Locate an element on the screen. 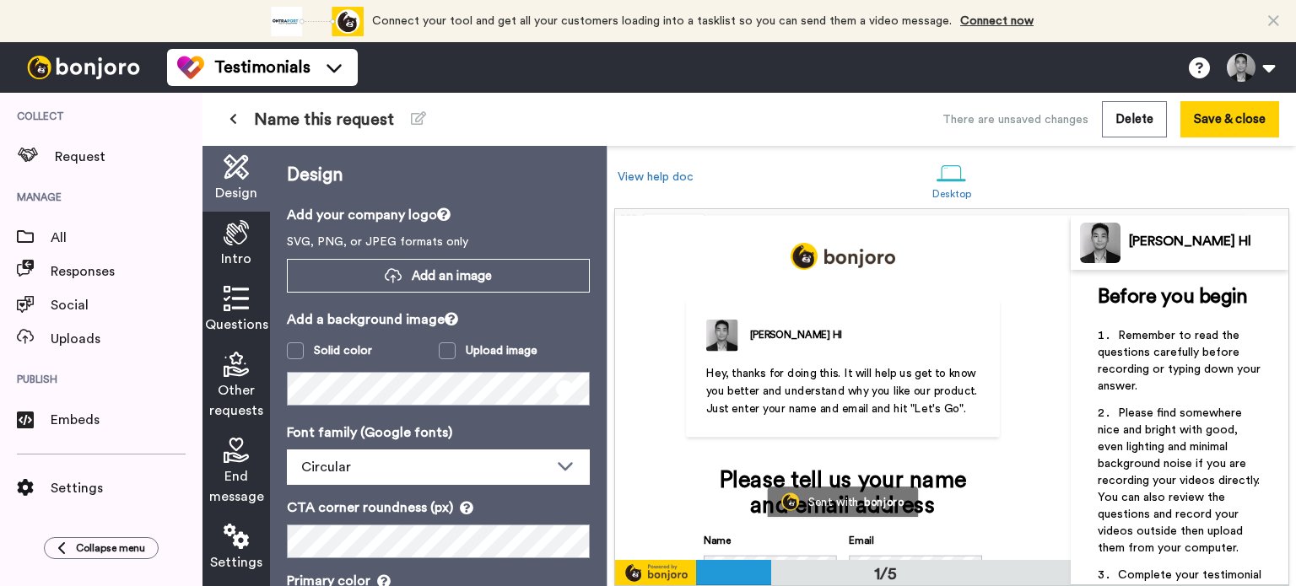  span: Circular is located at coordinates (326, 467).